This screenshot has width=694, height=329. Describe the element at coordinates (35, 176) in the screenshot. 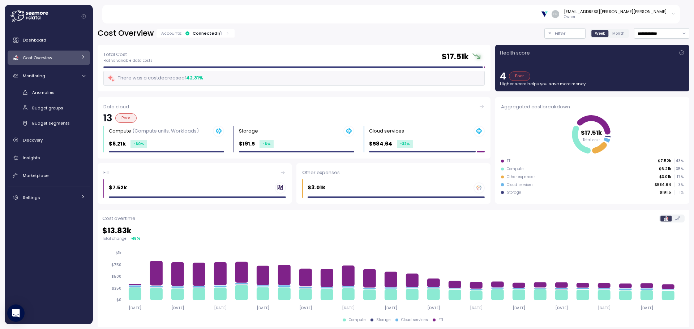

I see `span: Marketplace` at that location.